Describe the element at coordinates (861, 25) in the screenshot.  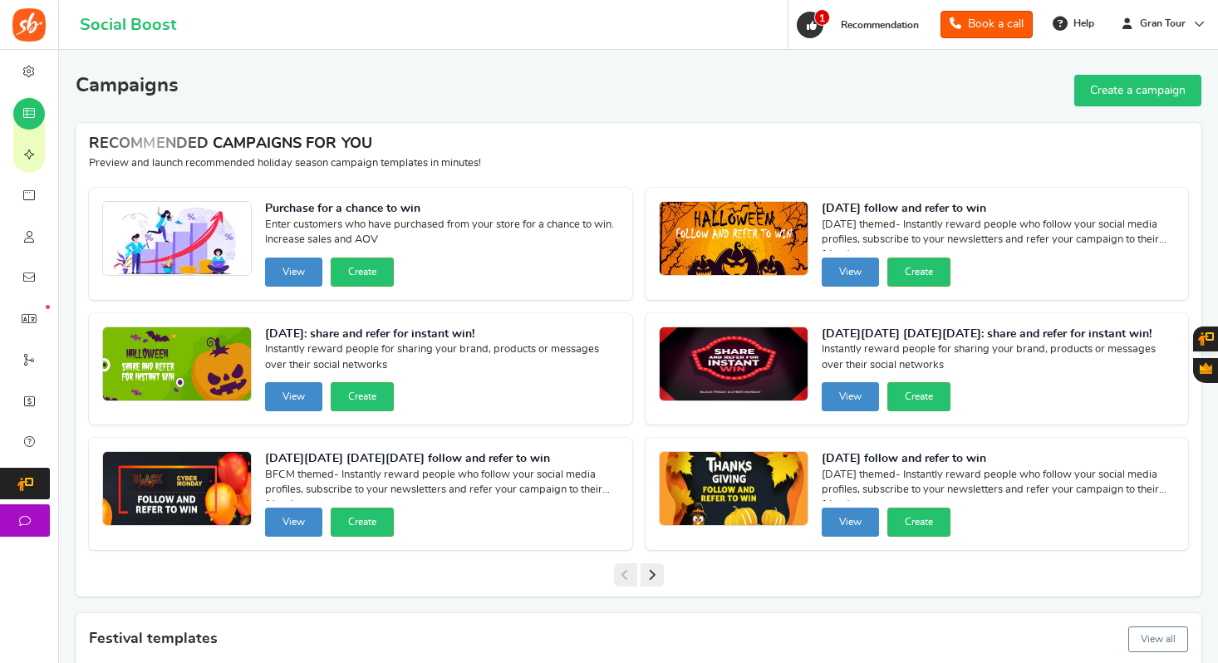
I see `a: 1 Recommendation` at that location.